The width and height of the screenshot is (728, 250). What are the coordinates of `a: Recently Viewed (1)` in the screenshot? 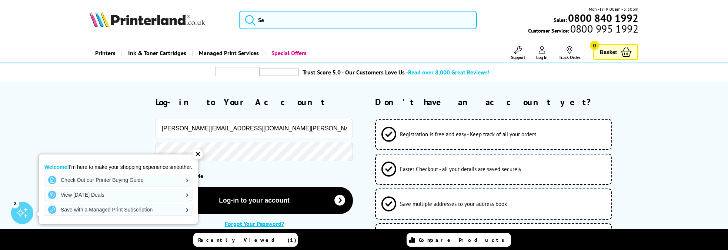 It's located at (246, 240).